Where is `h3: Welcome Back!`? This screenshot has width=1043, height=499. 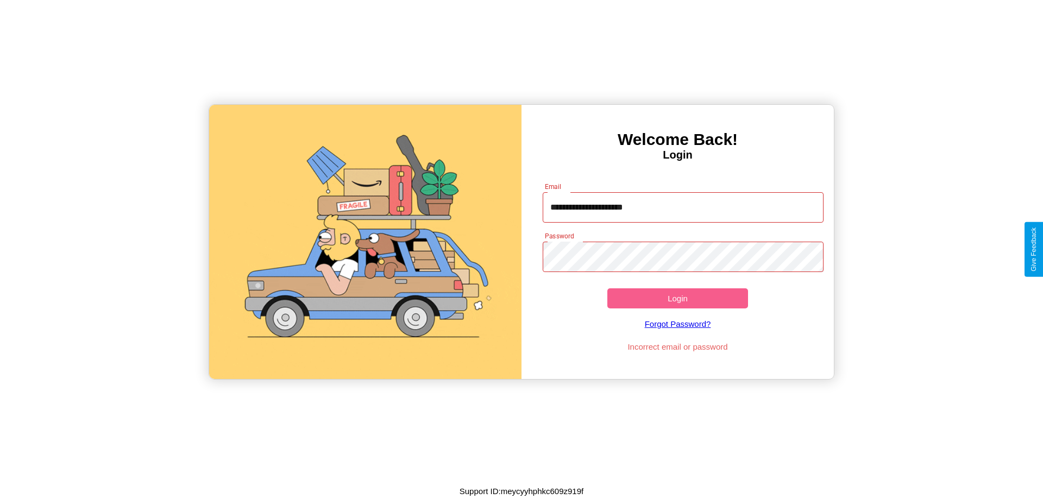
h3: Welcome Back! is located at coordinates (677, 140).